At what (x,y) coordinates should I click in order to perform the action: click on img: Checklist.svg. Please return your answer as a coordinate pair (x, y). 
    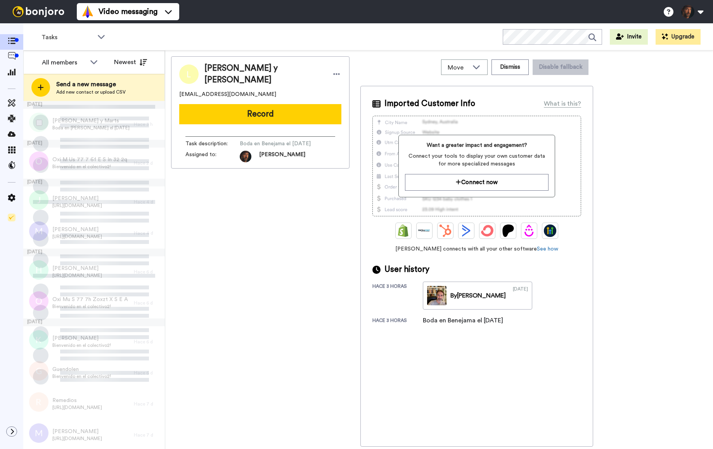
    Looking at the image, I should click on (12, 217).